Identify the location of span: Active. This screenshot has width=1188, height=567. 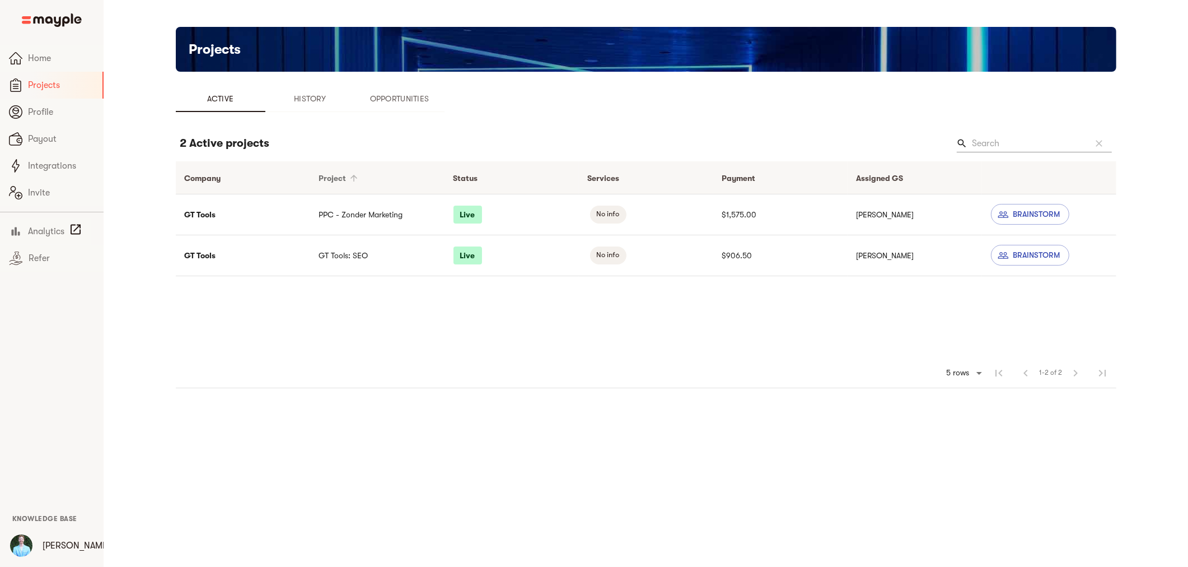
(221, 99).